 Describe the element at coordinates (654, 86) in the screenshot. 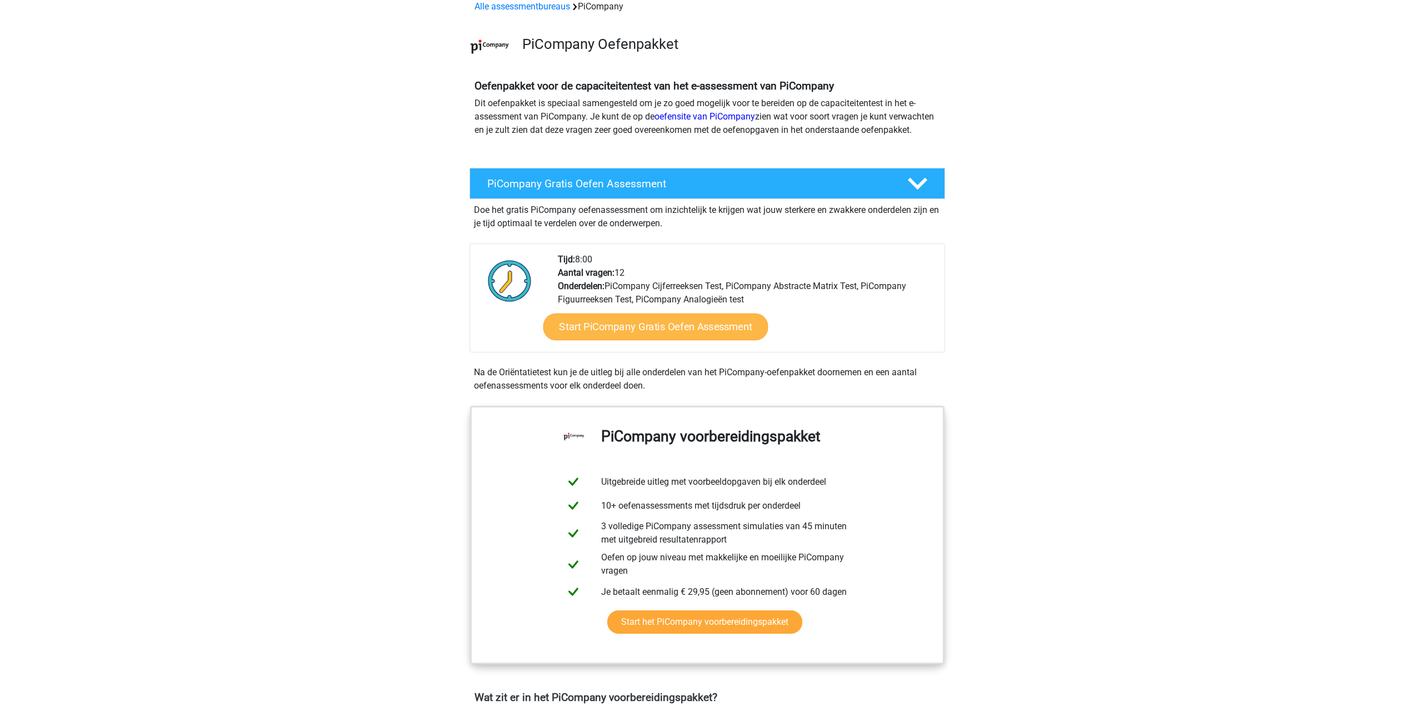

I see `b: Oefenpakket voor de capaciteitentest van het e-assessment van PiCompany` at that location.